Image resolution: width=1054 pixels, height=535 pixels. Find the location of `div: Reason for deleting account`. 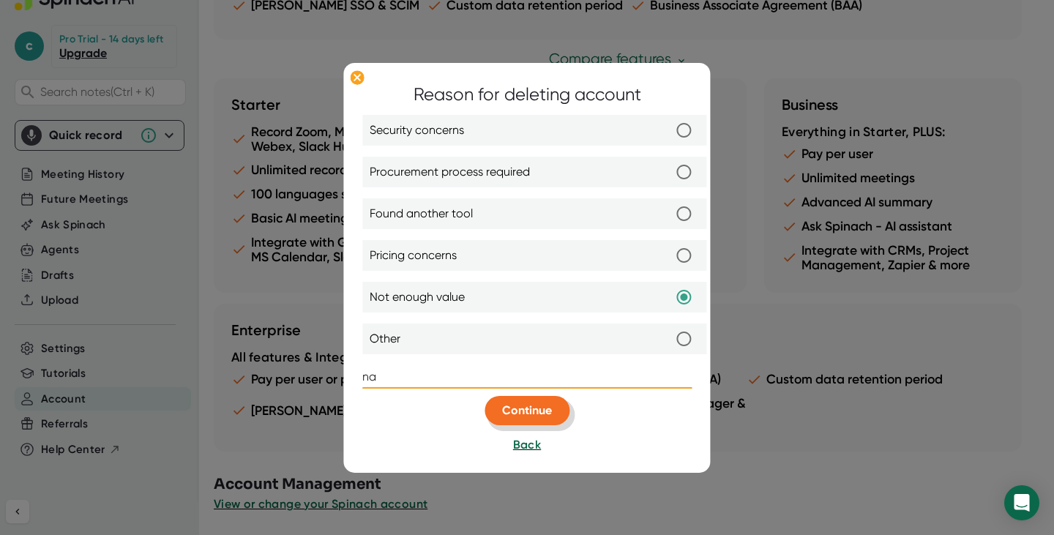

div: Reason for deleting account is located at coordinates (527, 94).